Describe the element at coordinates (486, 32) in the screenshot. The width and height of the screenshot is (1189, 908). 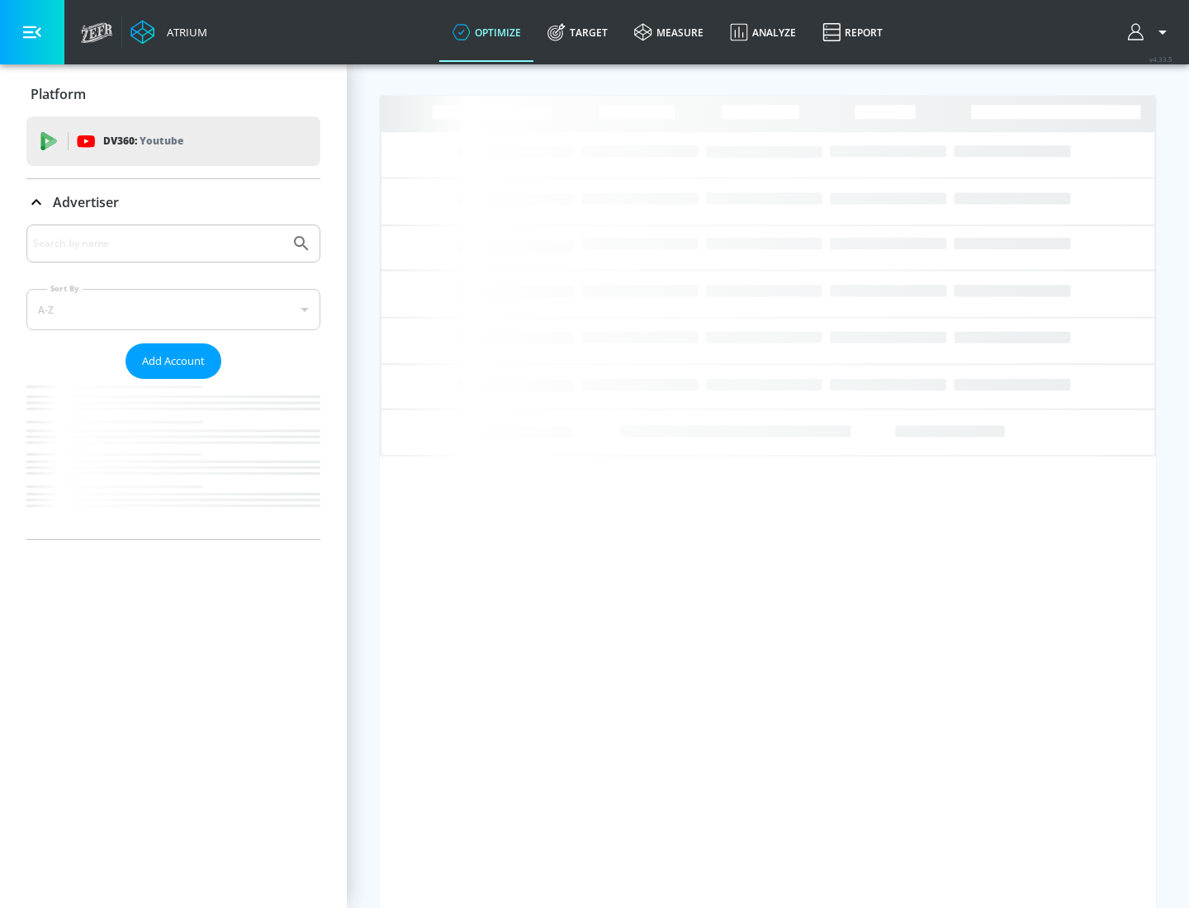
I see `a: optimize` at that location.